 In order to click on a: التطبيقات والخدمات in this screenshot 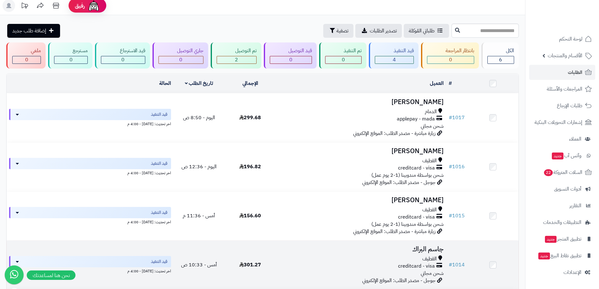, I will do `click(562, 222)`.